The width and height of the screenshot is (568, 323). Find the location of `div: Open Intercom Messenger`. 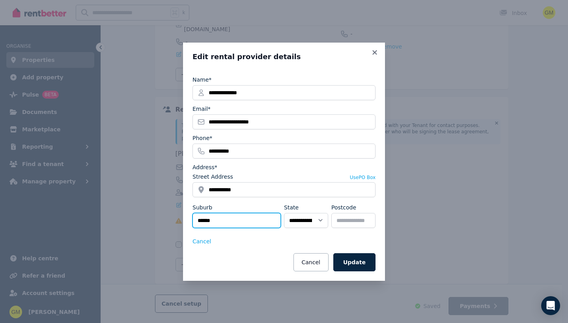

div: Open Intercom Messenger is located at coordinates (550, 305).